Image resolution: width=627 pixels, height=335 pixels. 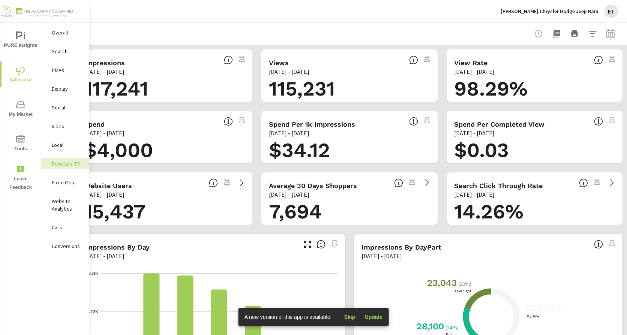 What do you see at coordinates (612, 11) in the screenshot?
I see `div: ET` at bounding box center [612, 11].